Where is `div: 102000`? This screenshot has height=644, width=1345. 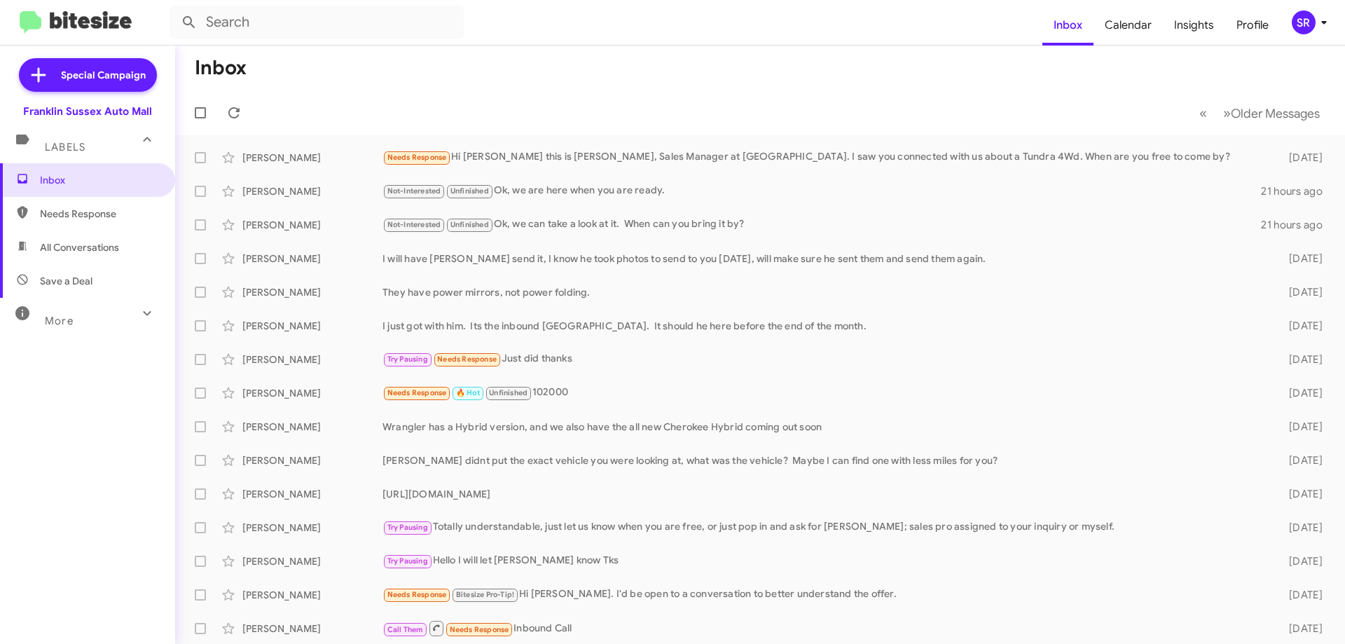
div: 102000 is located at coordinates (824, 392).